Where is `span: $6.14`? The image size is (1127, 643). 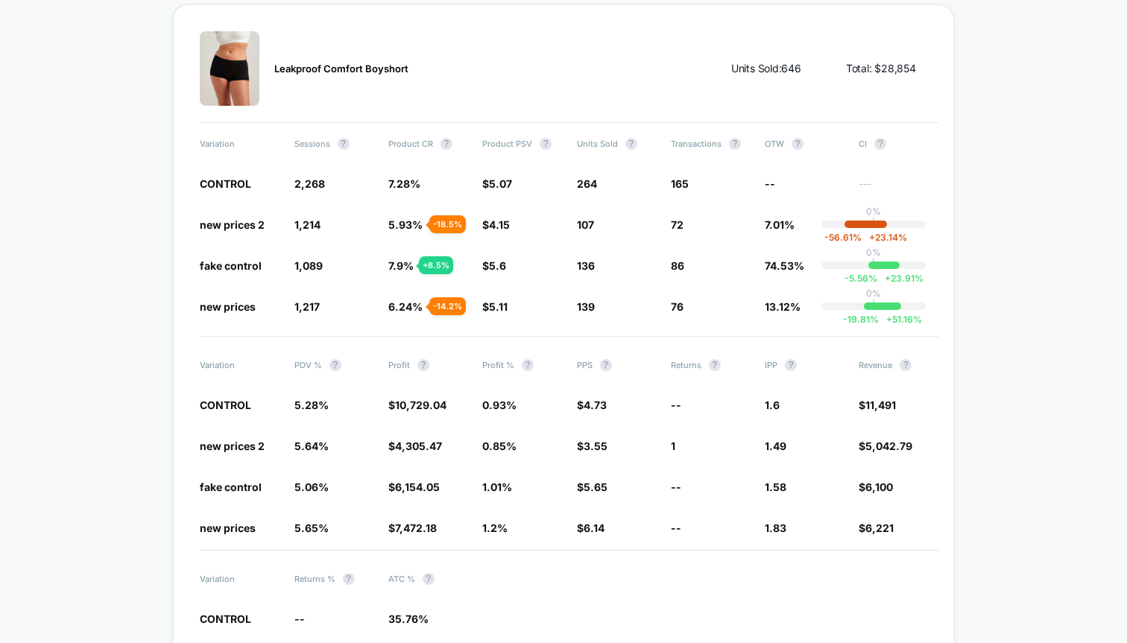 span: $6.14 is located at coordinates (590, 528).